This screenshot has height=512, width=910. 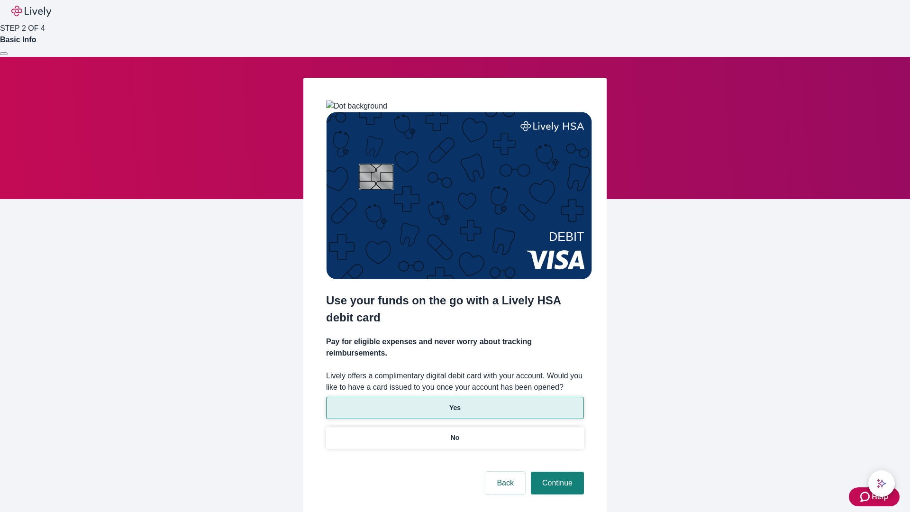 What do you see at coordinates (356, 106) in the screenshot?
I see `img: Dot background` at bounding box center [356, 106].